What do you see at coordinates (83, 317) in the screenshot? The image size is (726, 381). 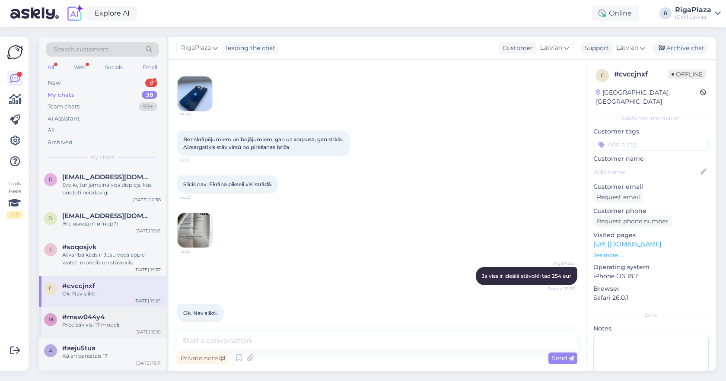 I see `span: #msw044y4` at bounding box center [83, 317].